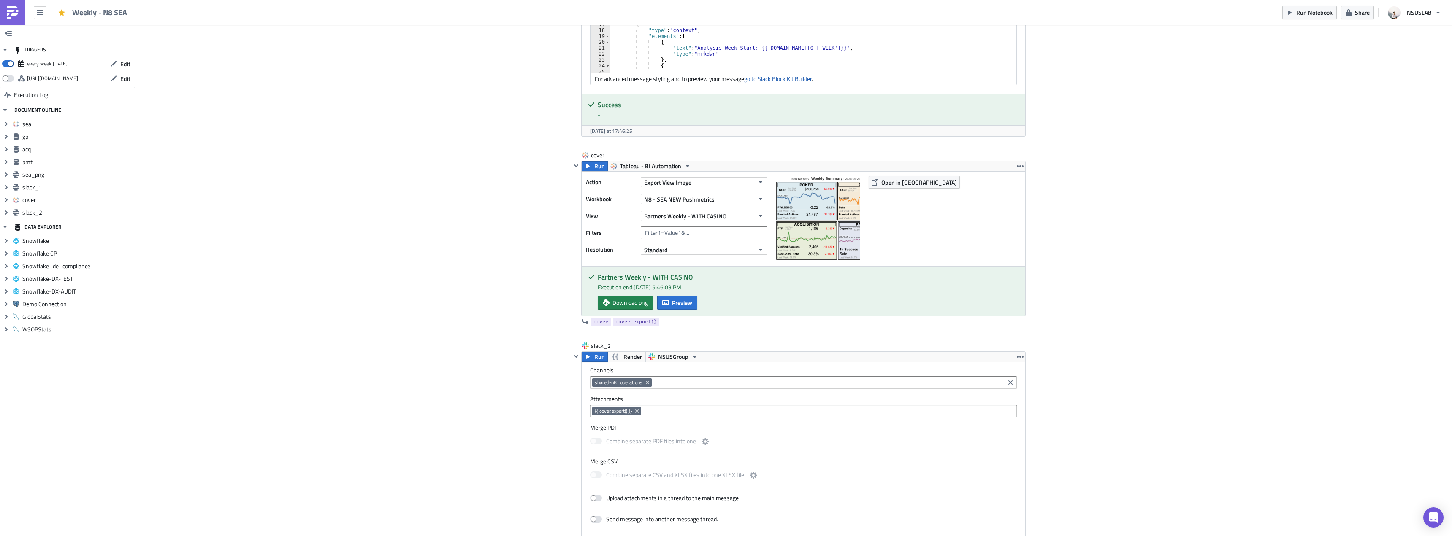 Image resolution: width=1452 pixels, height=536 pixels. What do you see at coordinates (611, 250) in the screenshot?
I see `label: Resolution` at bounding box center [611, 250].